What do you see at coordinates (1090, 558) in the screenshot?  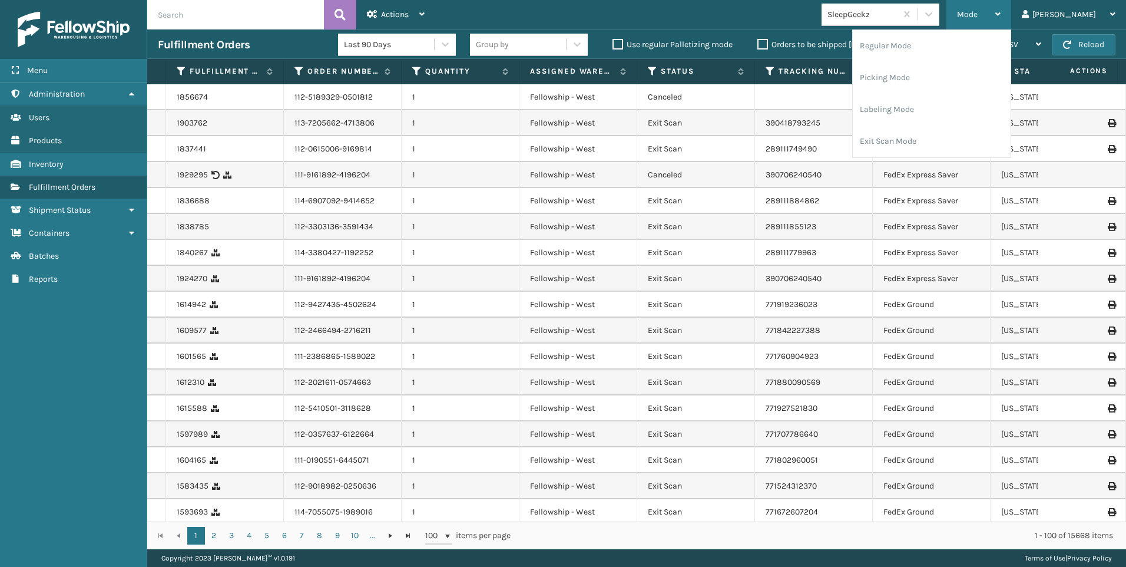 I see `a: Privacy Policy` at bounding box center [1090, 558].